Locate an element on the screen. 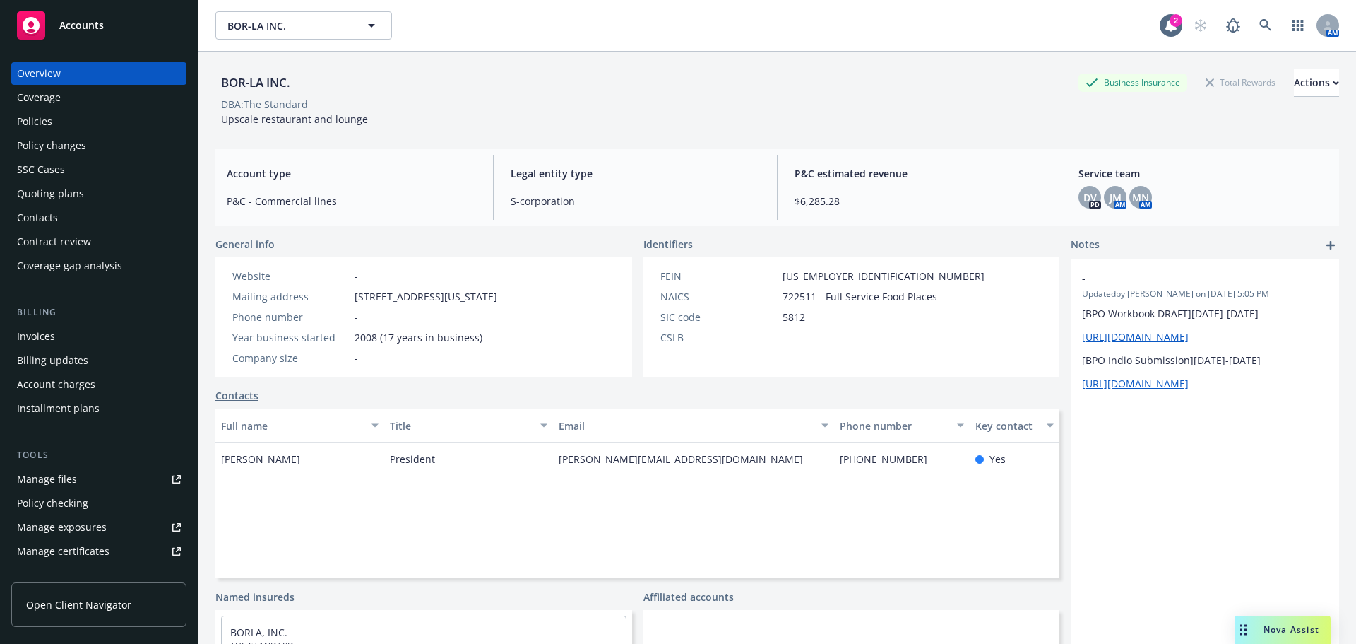 The height and width of the screenshot is (644, 1356). div: Coverage gap analysis is located at coordinates (69, 266).